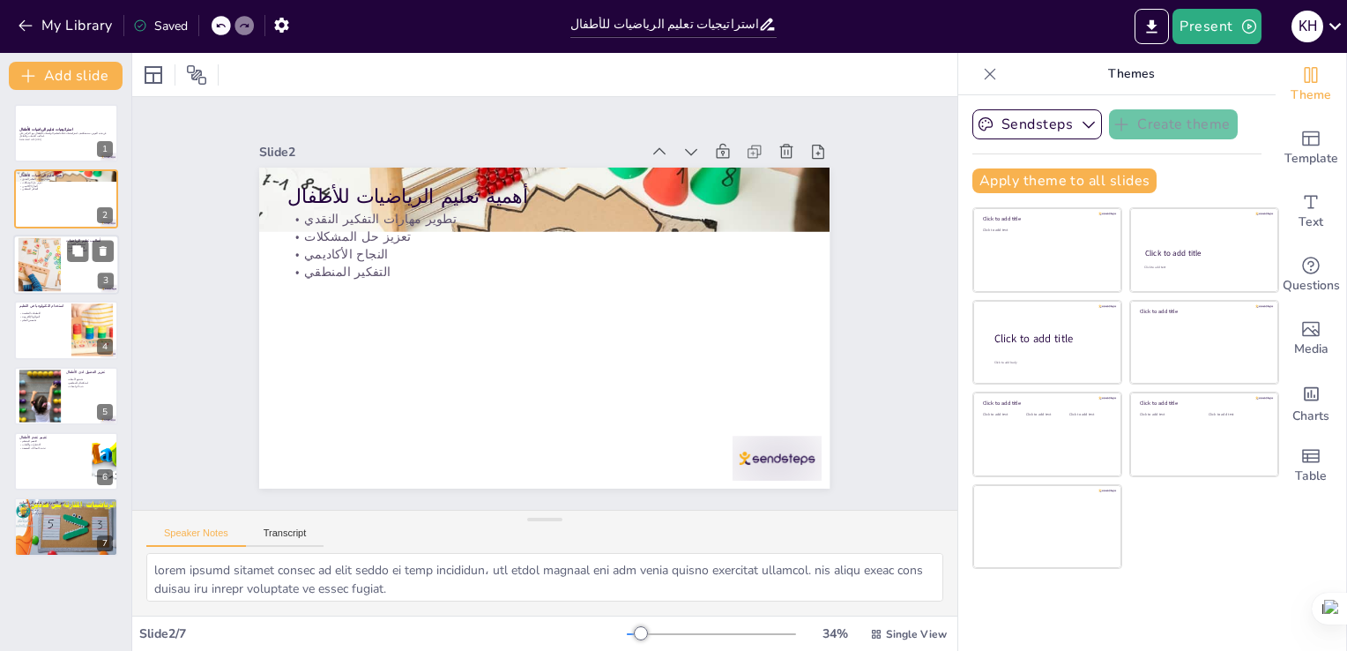  Describe the element at coordinates (1311, 349) in the screenshot. I see `span: Media` at that location.